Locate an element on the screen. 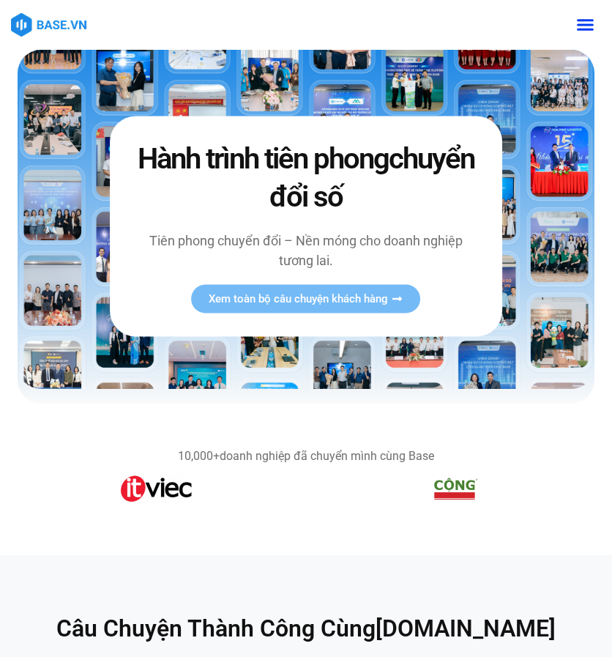  div: 5 / 14 is located at coordinates (156, 491).